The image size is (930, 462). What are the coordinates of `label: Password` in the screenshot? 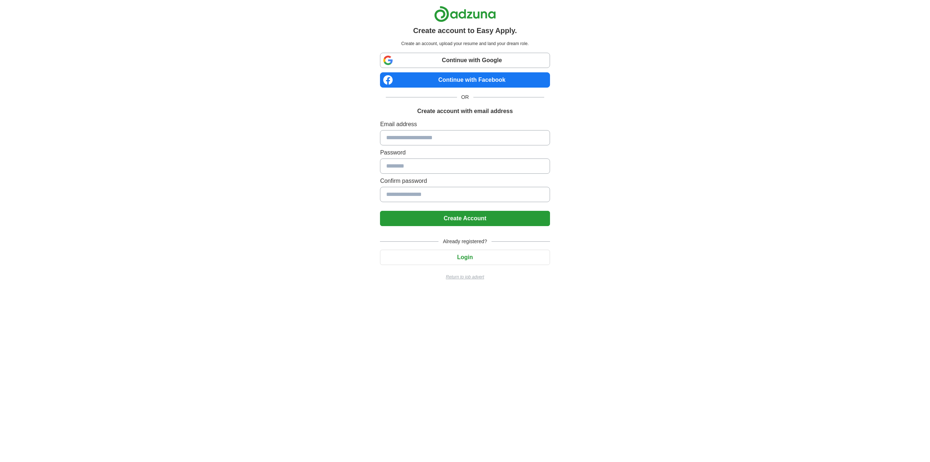 It's located at (465, 153).